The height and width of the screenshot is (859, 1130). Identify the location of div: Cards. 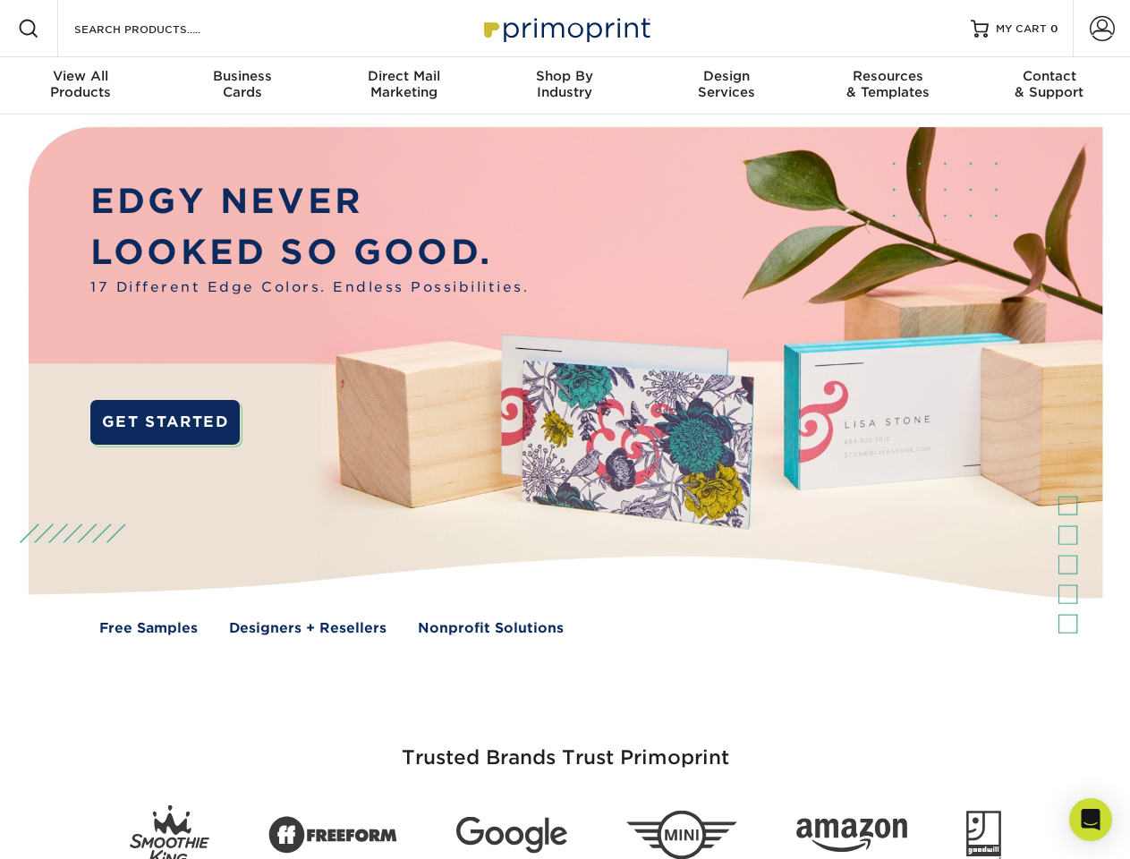
(242, 84).